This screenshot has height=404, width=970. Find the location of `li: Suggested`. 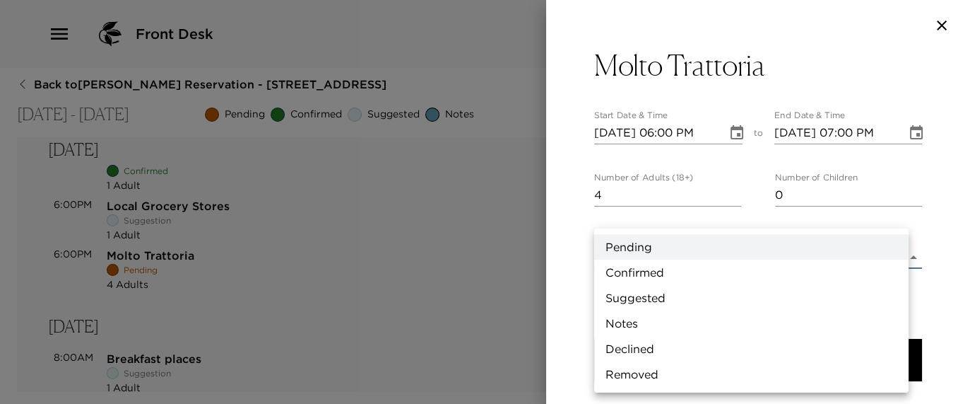

li: Suggested is located at coordinates (751, 298).